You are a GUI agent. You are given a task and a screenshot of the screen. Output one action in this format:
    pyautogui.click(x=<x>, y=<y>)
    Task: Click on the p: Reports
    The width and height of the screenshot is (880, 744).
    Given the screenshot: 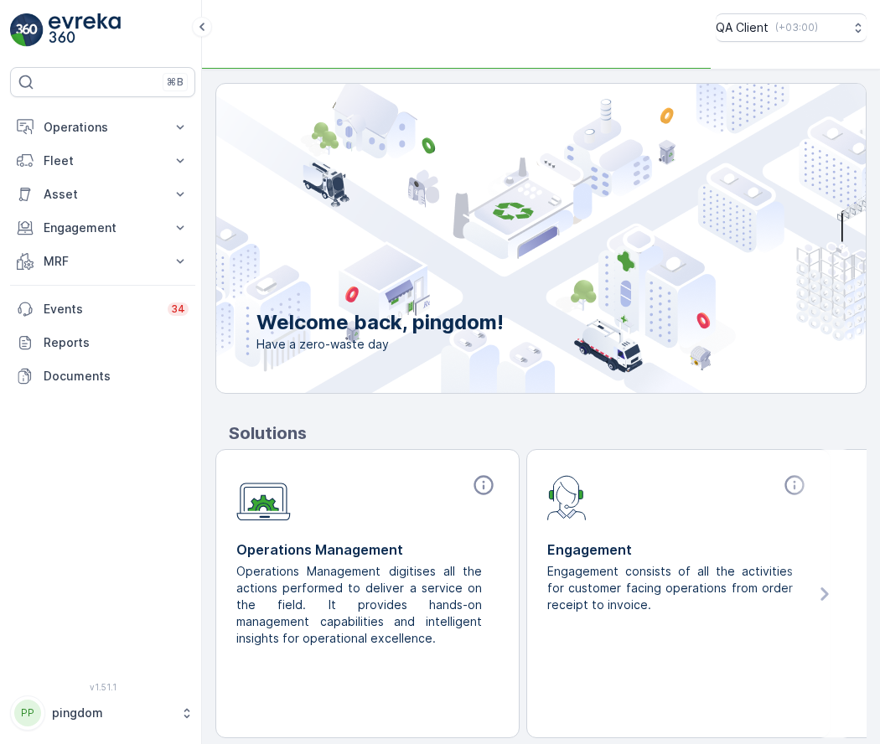 What is the action you would take?
    pyautogui.click(x=116, y=343)
    